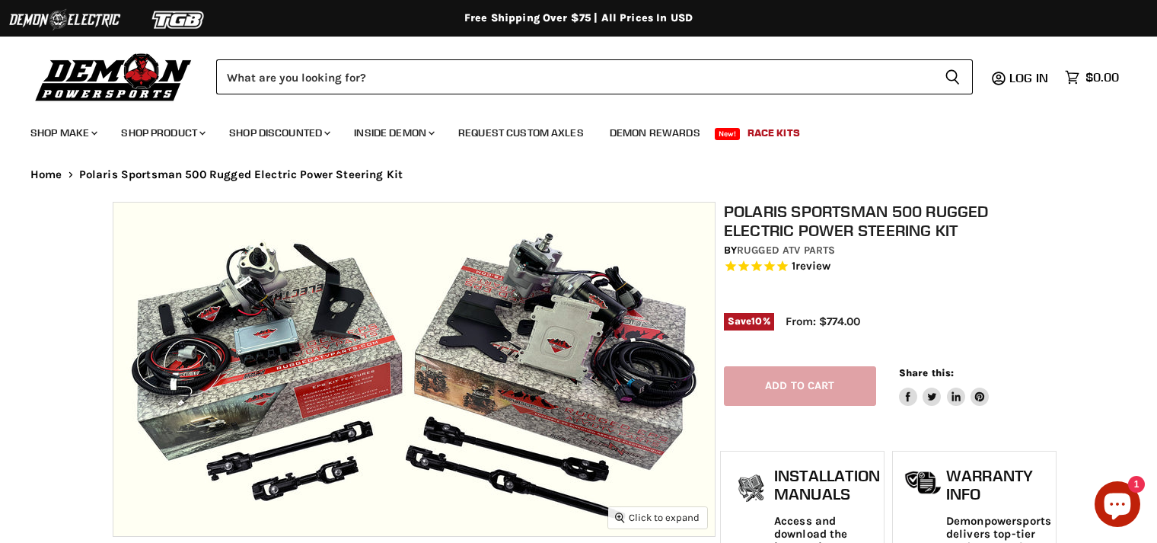  Describe the element at coordinates (813, 266) in the screenshot. I see `span: review` at that location.